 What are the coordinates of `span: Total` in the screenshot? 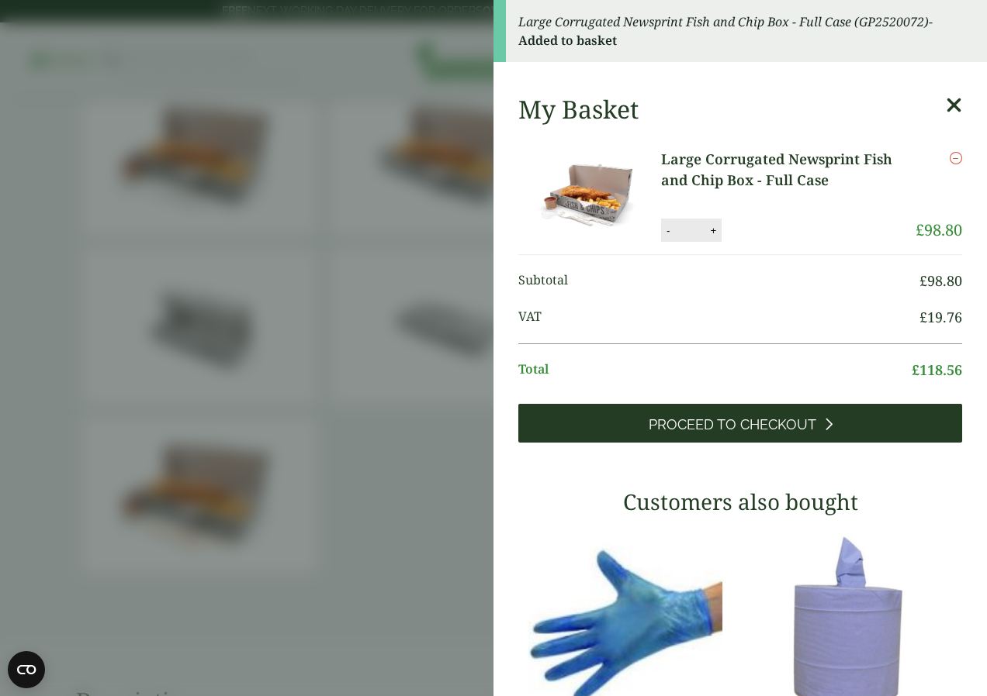 It's located at (714, 370).